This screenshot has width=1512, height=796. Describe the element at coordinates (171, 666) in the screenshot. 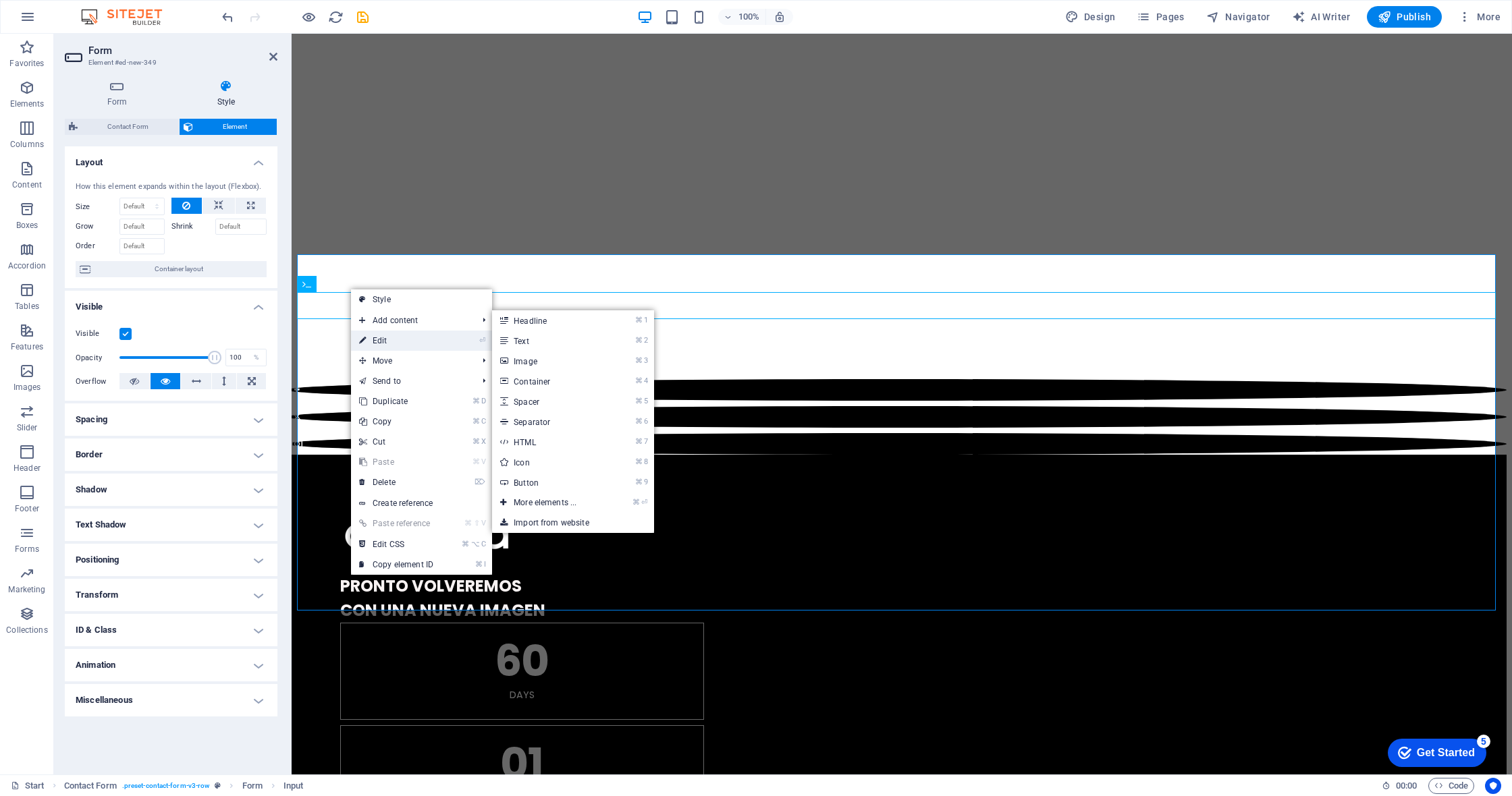

I see `h4: Animation` at that location.